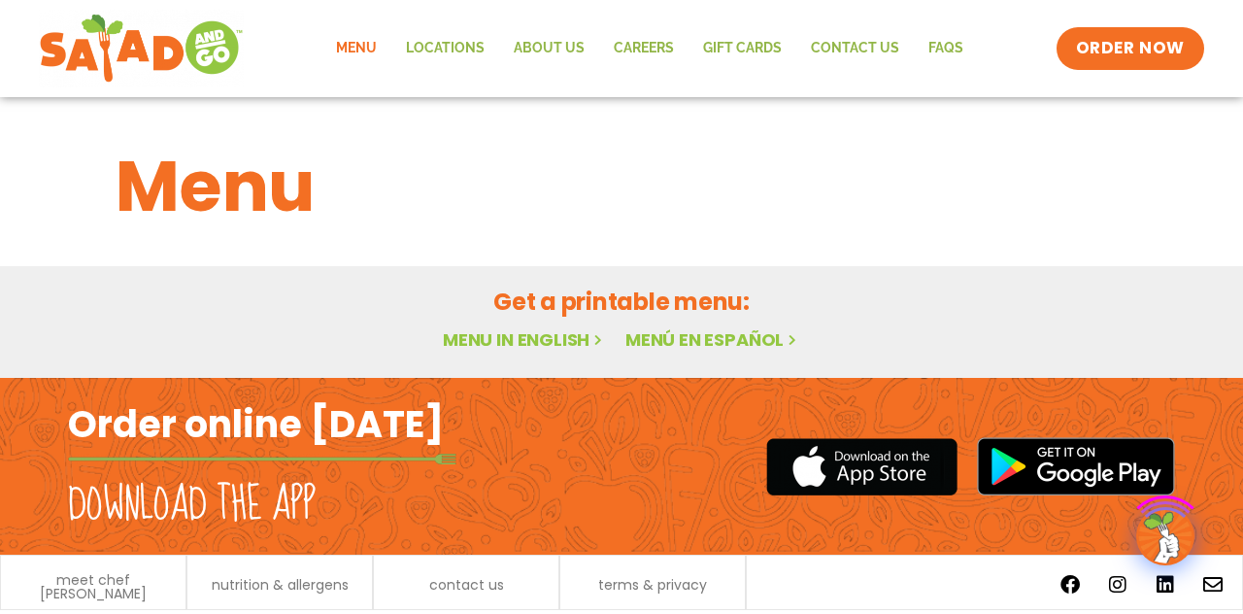 This screenshot has width=1243, height=614. I want to click on a: GIFT CARDS, so click(742, 49).